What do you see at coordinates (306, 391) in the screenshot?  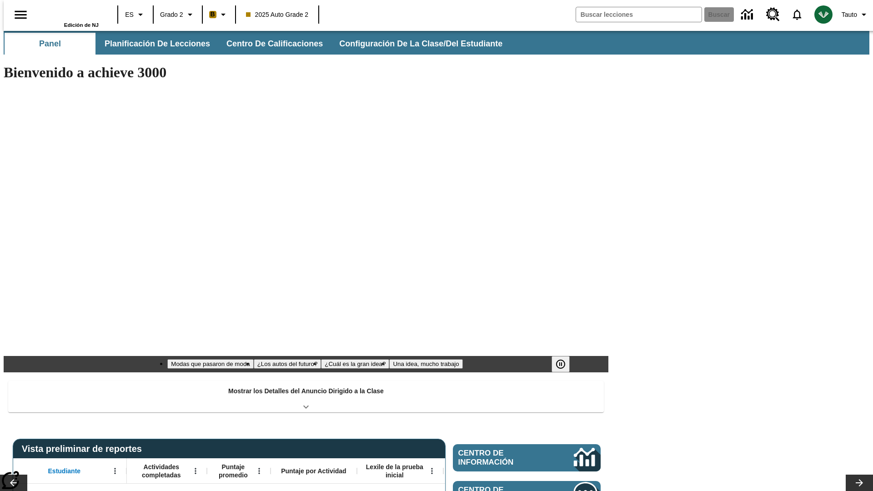 I see `p: Mostrar los Detalles del Anuncio Dirigido a la Clase` at bounding box center [306, 391].